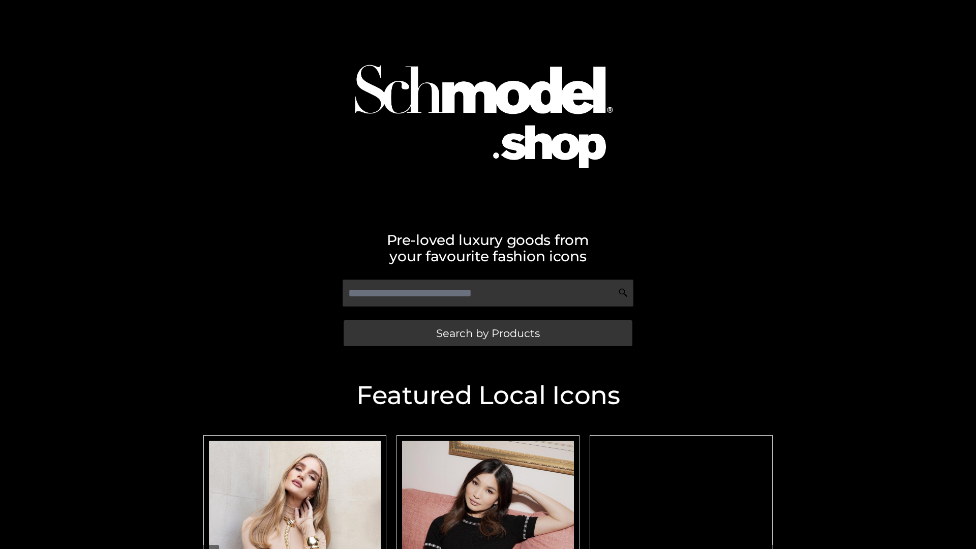 The height and width of the screenshot is (549, 976). Describe the element at coordinates (488, 333) in the screenshot. I see `a: Search by Products` at that location.